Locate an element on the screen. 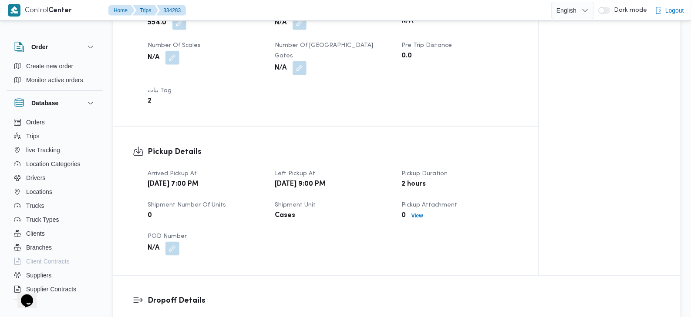  span: Trips is located at coordinates (33, 136).